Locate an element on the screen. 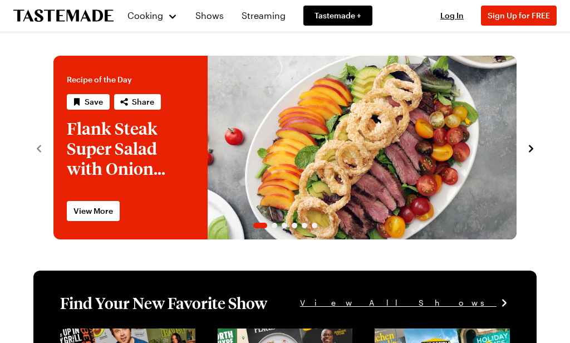 The height and width of the screenshot is (343, 570). span: Go to slide 3 is located at coordinates (284, 225).